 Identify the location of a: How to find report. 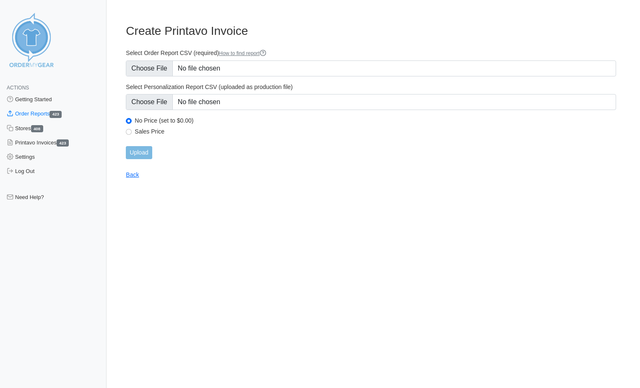
(243, 53).